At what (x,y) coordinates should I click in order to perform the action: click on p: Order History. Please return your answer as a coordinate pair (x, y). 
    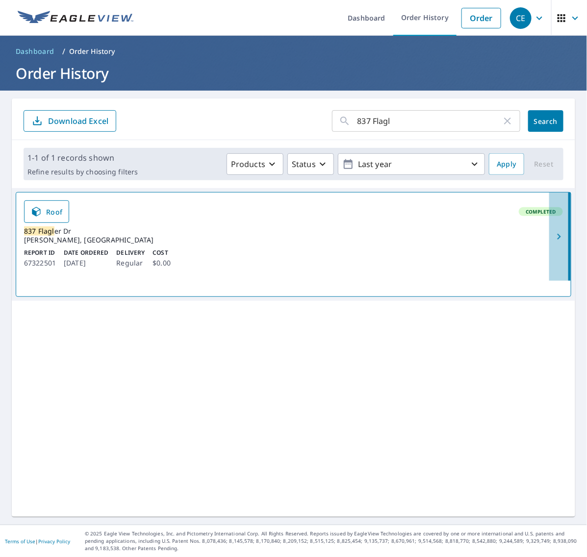
    Looking at the image, I should click on (92, 51).